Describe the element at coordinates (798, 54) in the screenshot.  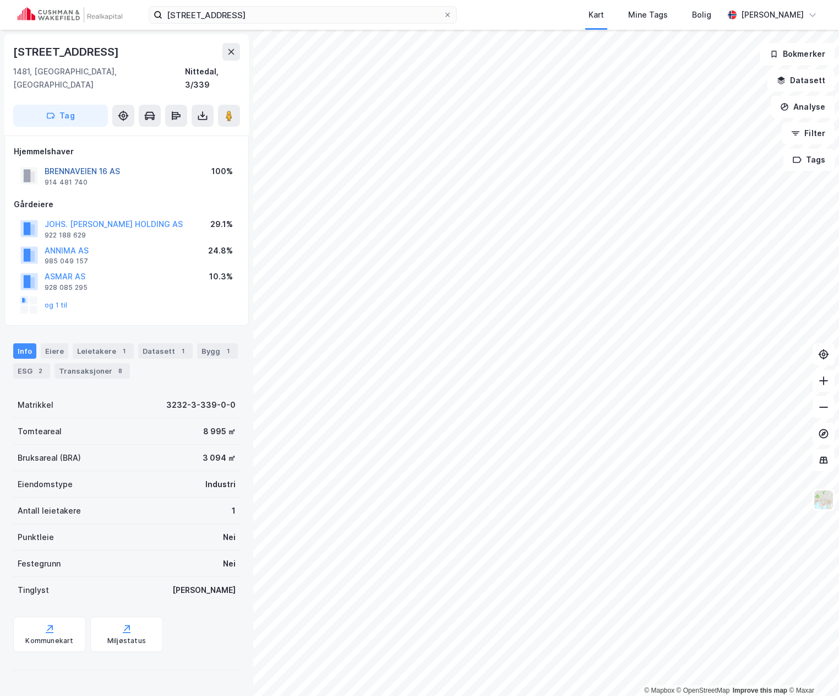
I see `button: Bokmerker` at that location.